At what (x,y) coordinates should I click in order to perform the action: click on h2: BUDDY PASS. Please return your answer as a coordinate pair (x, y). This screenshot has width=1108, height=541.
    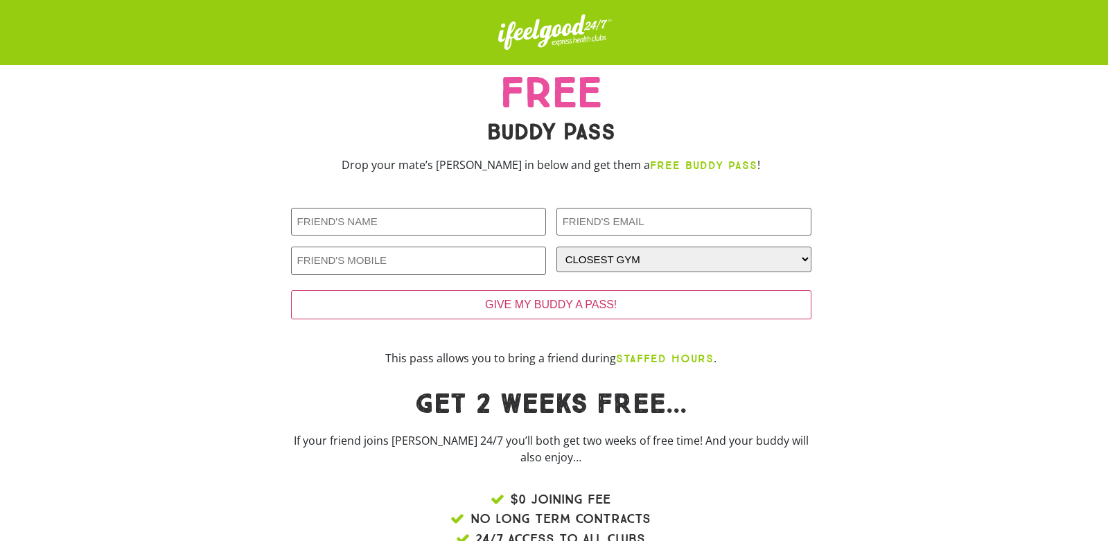
    Looking at the image, I should click on (551, 132).